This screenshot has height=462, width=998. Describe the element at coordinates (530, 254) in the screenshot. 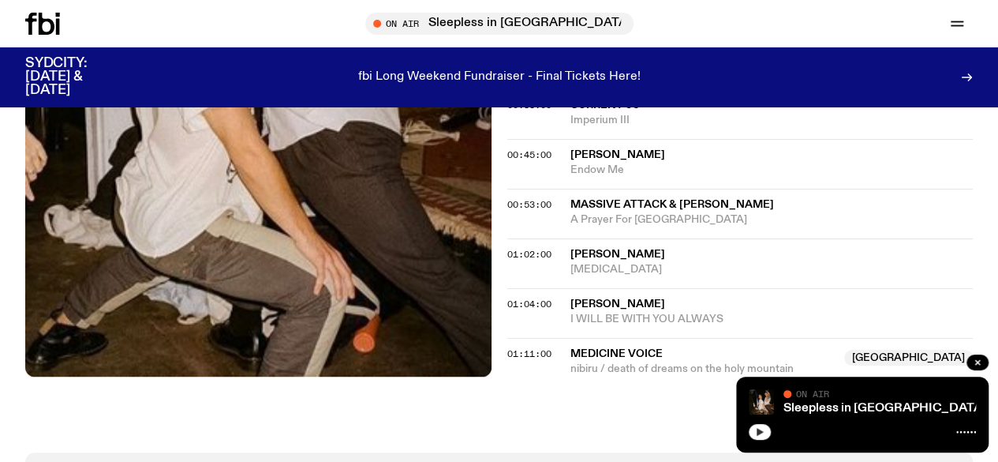

I see `span: 01:02:00` at that location.